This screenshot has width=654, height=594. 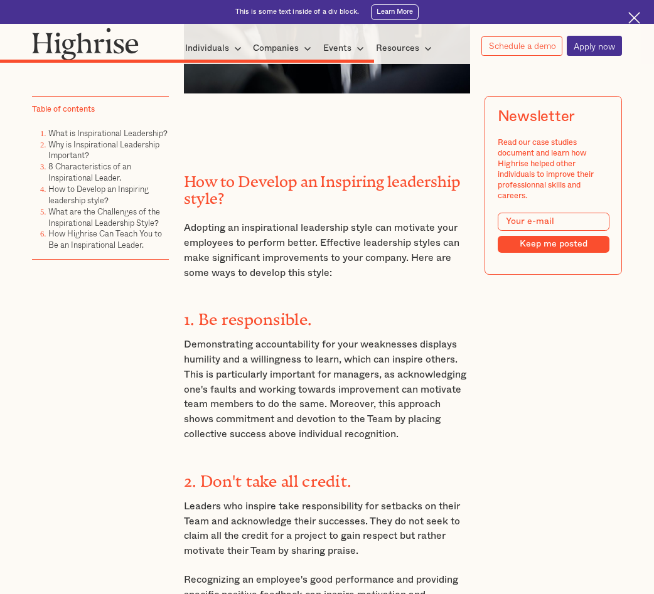 What do you see at coordinates (108, 133) in the screenshot?
I see `a: What is Inspirational Leadership?` at bounding box center [108, 133].